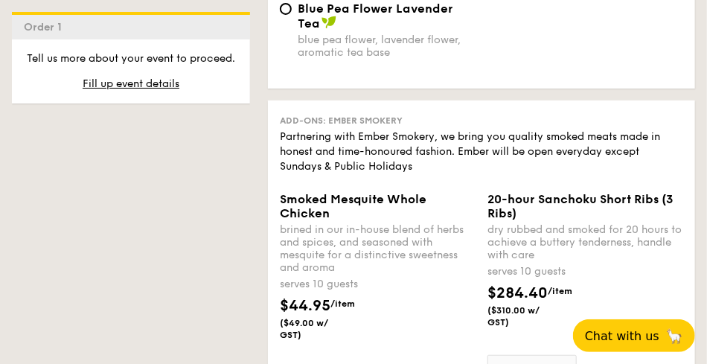 The height and width of the screenshot is (364, 707). What do you see at coordinates (316, 329) in the screenshot?
I see `span: ($49.00 w/ GST)` at bounding box center [316, 329].